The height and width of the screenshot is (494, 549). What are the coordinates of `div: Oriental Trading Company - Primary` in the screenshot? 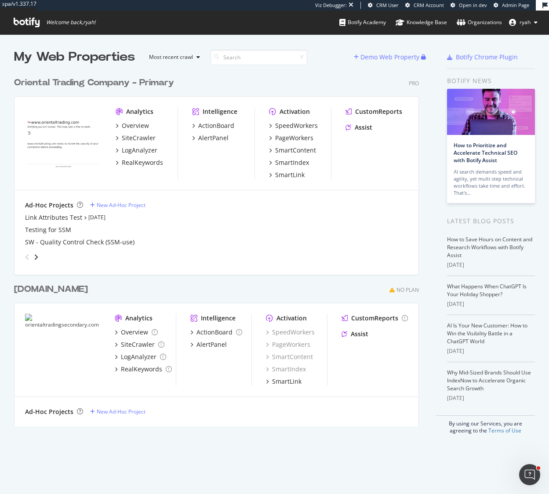 It's located at (94, 83).